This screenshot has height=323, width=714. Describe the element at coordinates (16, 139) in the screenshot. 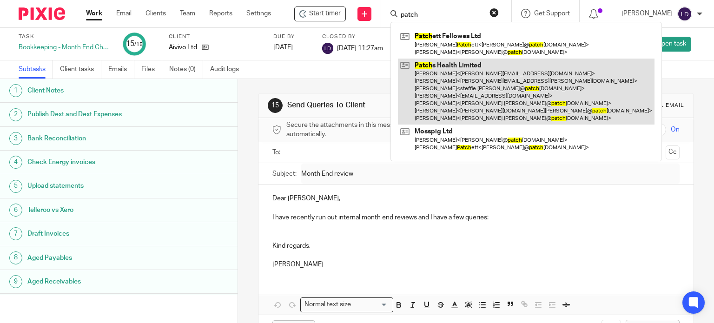

I see `div: 3` at that location.